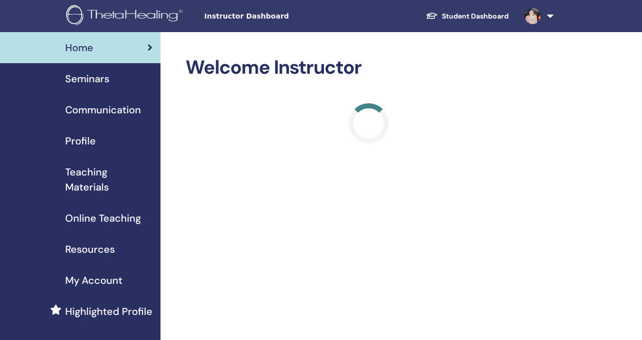  I want to click on span: Seminars, so click(87, 79).